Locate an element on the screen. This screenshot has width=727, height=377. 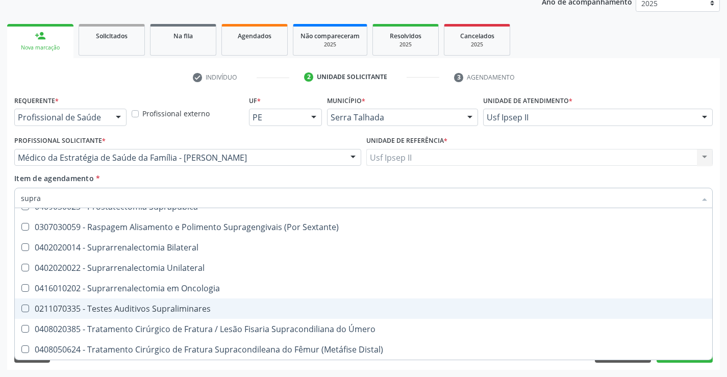
div: 0211070335 - Testes Auditivos Supraliminares is located at coordinates (363, 309).